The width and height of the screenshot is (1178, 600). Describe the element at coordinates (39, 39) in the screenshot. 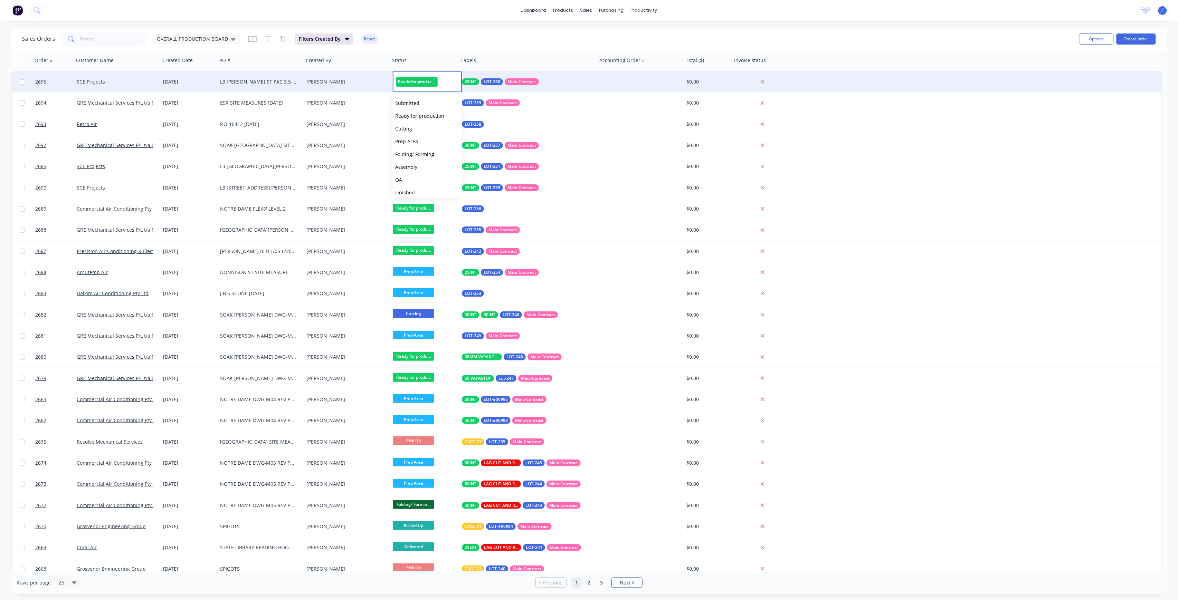

I see `h1: Sales Orders` at that location.